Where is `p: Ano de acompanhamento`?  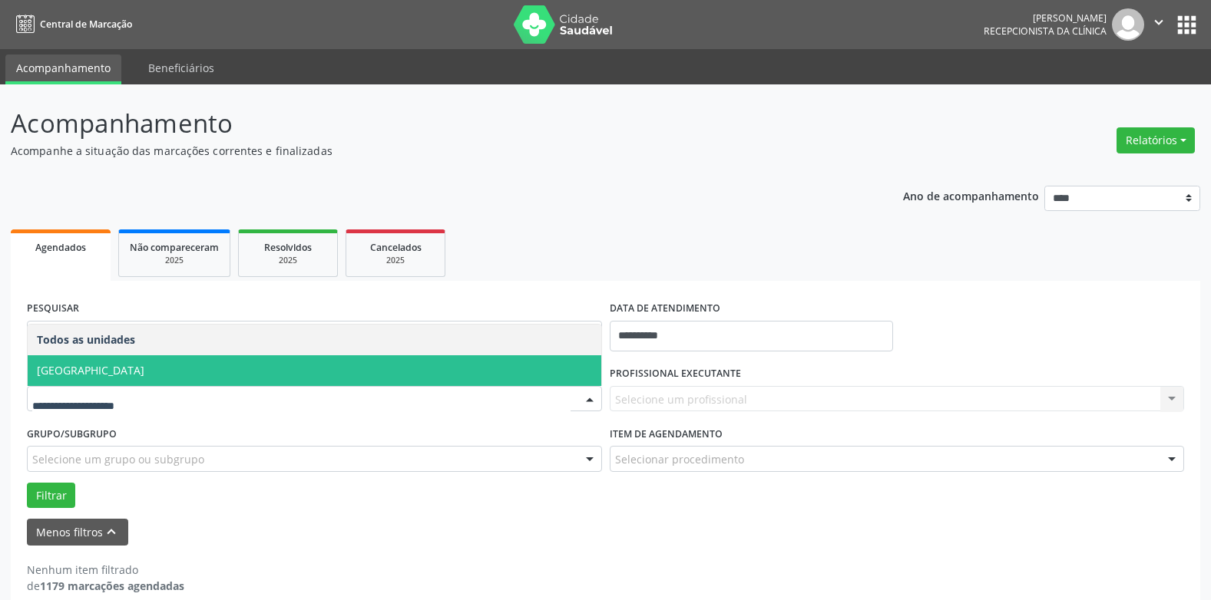
p: Ano de acompanhamento is located at coordinates (971, 195).